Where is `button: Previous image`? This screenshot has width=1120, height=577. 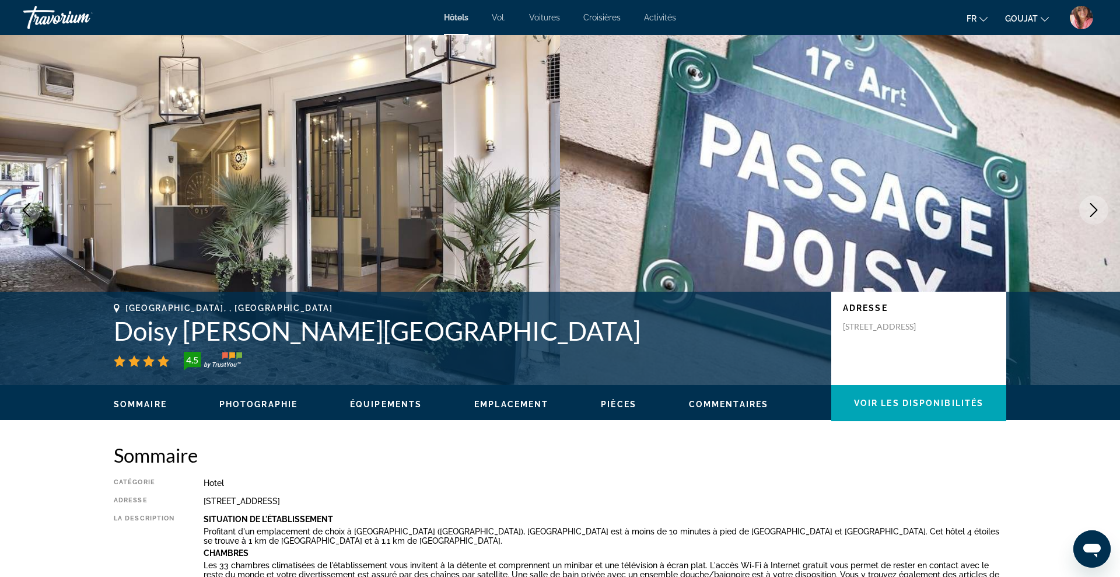 button: Previous image is located at coordinates (26, 210).